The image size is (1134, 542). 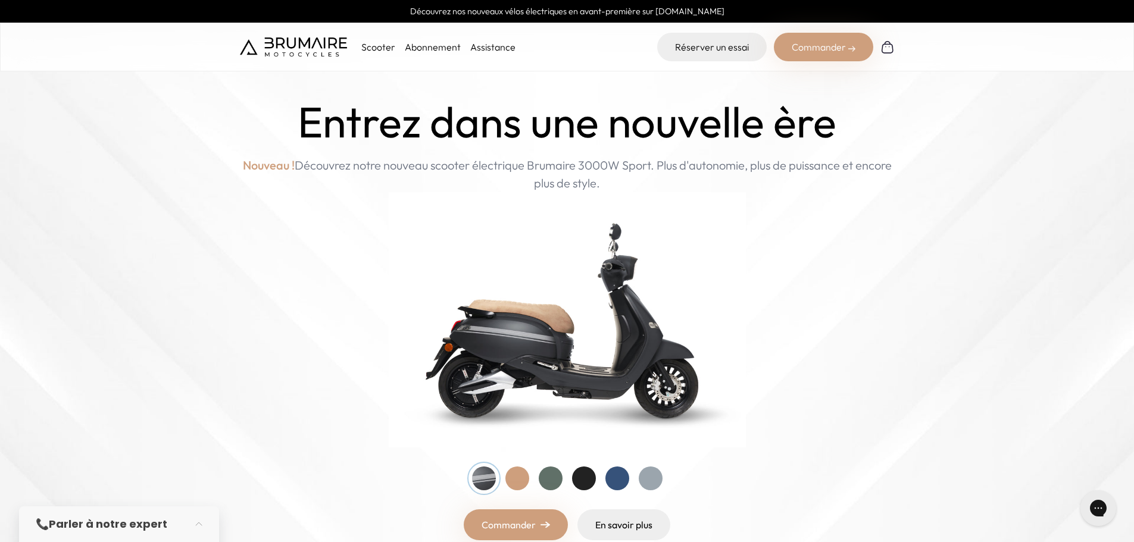 What do you see at coordinates (852, 49) in the screenshot?
I see `img: right-arrow-2.png` at bounding box center [852, 49].